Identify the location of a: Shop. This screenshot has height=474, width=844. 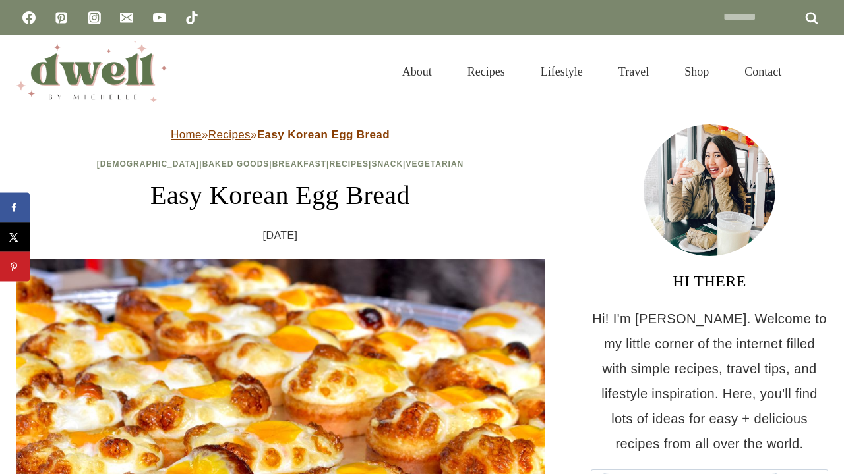
(696, 72).